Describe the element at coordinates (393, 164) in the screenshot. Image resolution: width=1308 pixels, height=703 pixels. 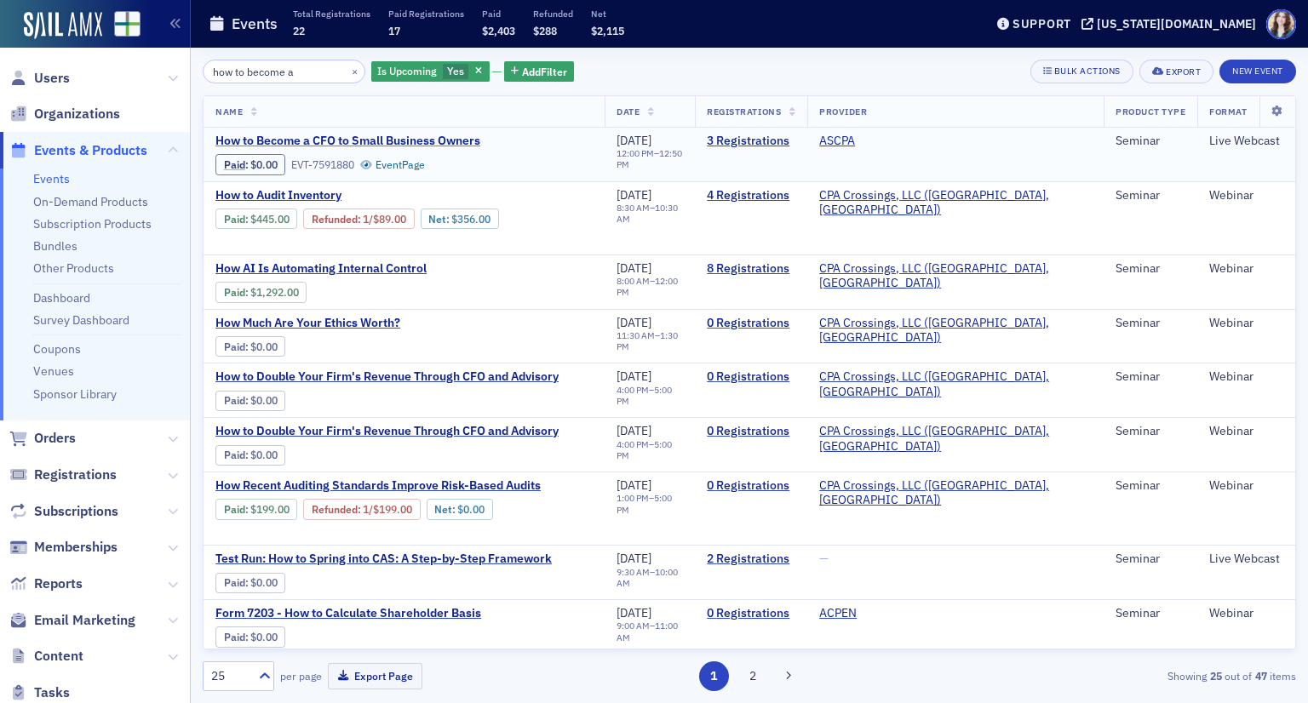
I see `a: EventPage` at that location.